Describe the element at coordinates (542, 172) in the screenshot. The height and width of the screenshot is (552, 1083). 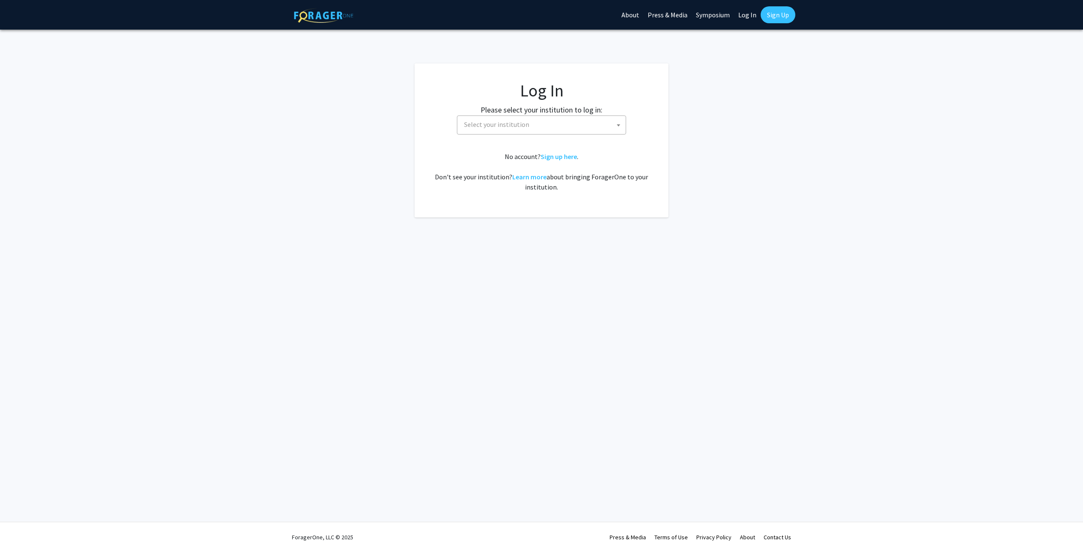
I see `div: No account? . Don't see your institution? about bringing ForagerOne to your institution.` at that location.